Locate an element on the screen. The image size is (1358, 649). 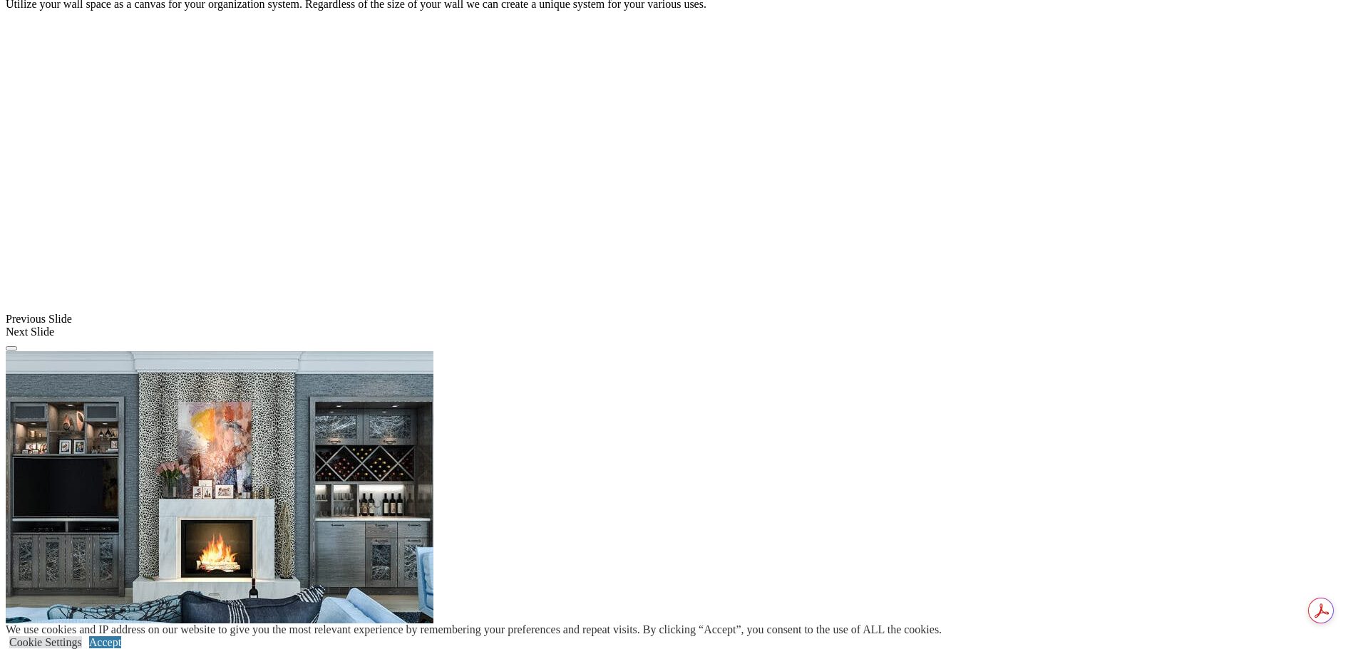
a: Accept is located at coordinates (105, 642).